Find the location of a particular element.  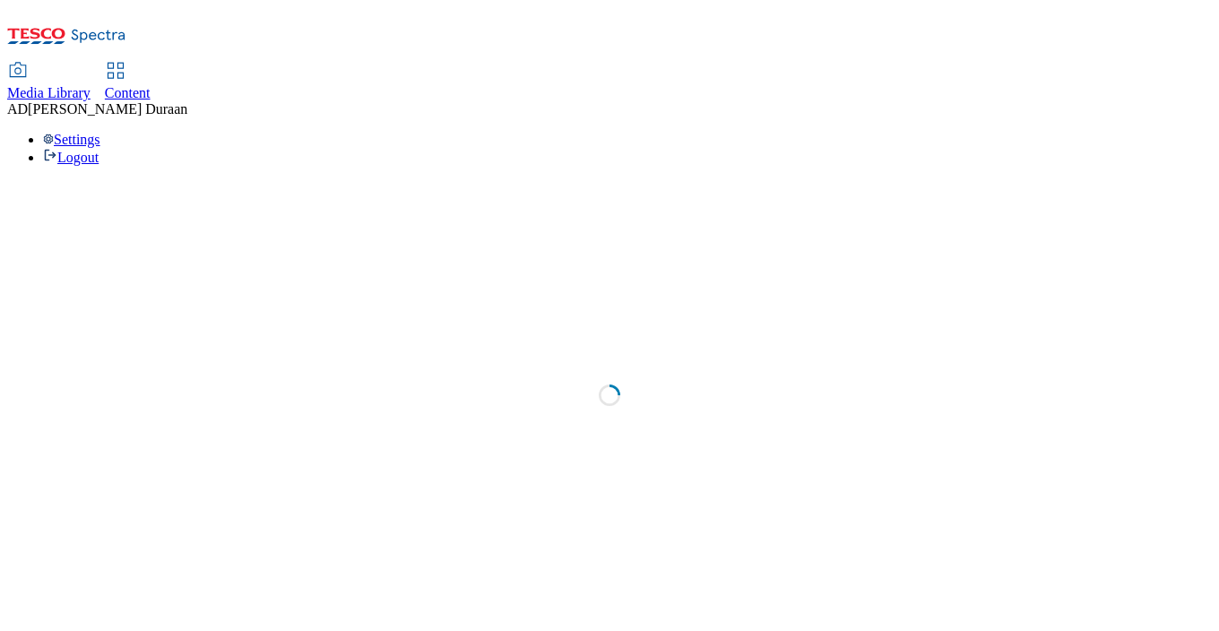

span: Content is located at coordinates (127, 92).